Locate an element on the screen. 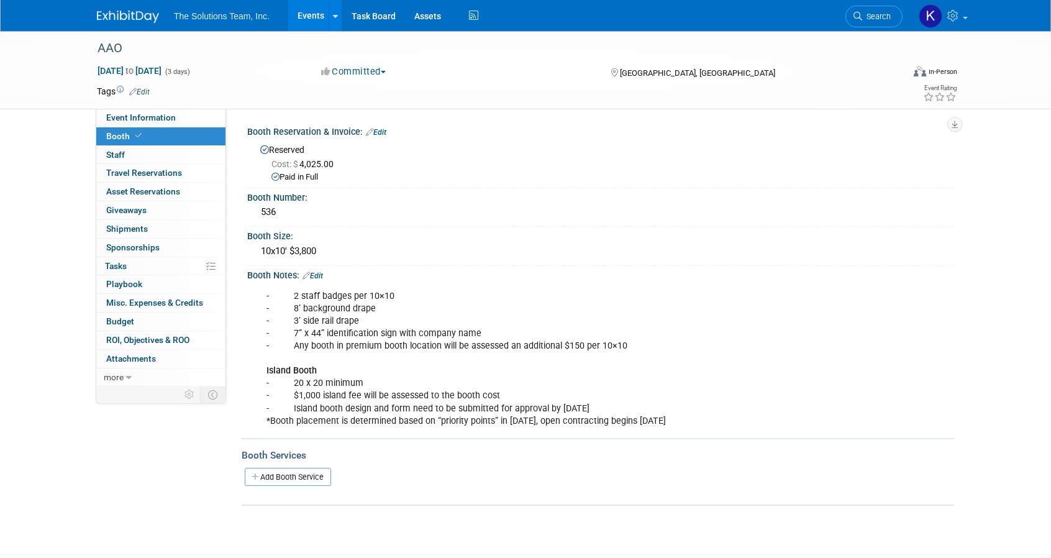 Image resolution: width=1051 pixels, height=558 pixels. span: Cost: $ is located at coordinates (285, 164).